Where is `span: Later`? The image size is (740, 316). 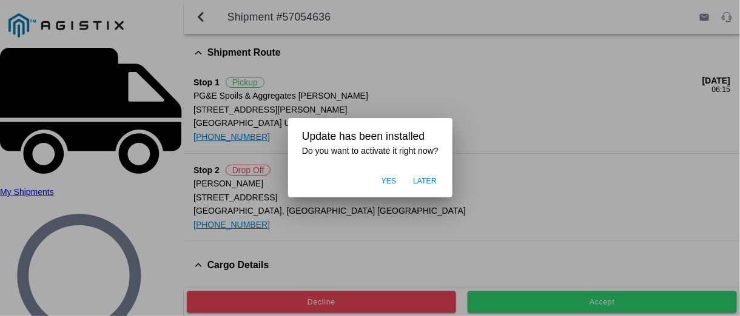
span: Later is located at coordinates (424, 182).